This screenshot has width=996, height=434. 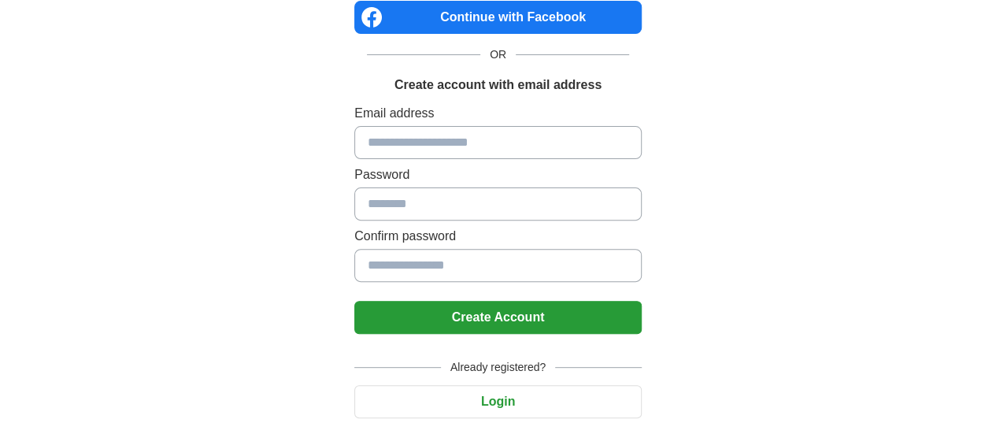 What do you see at coordinates (498, 113) in the screenshot?
I see `label: Email address` at bounding box center [498, 113].